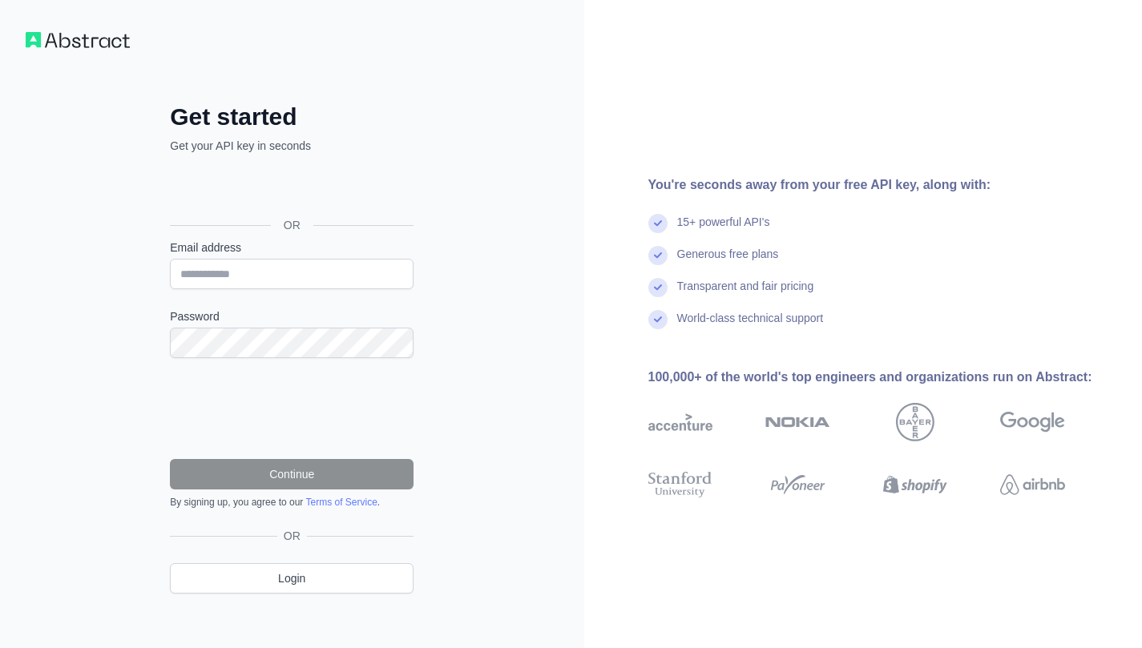 This screenshot has height=648, width=1142. I want to click on img: nokia, so click(797, 422).